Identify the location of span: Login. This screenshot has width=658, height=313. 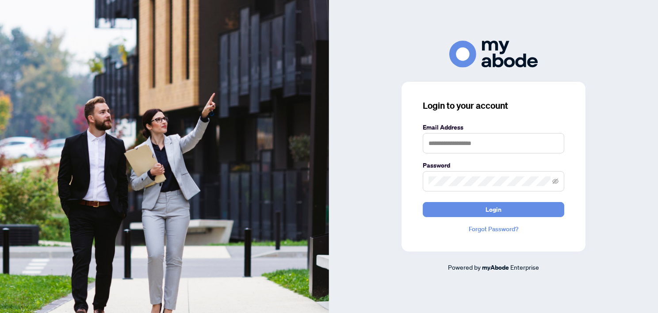
(494, 210).